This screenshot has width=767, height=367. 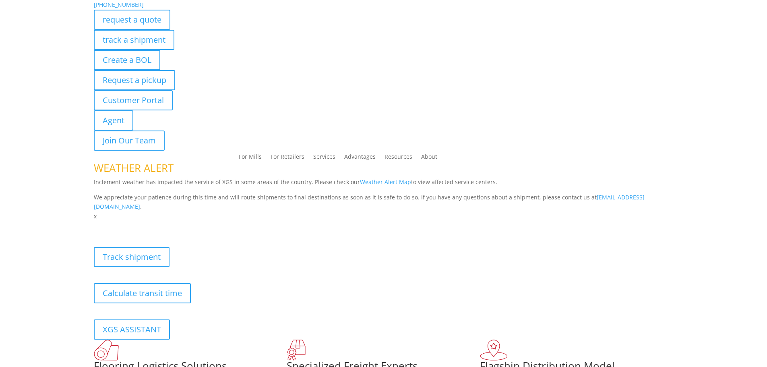 What do you see at coordinates (142, 293) in the screenshot?
I see `a: Calculate transit time` at bounding box center [142, 293].